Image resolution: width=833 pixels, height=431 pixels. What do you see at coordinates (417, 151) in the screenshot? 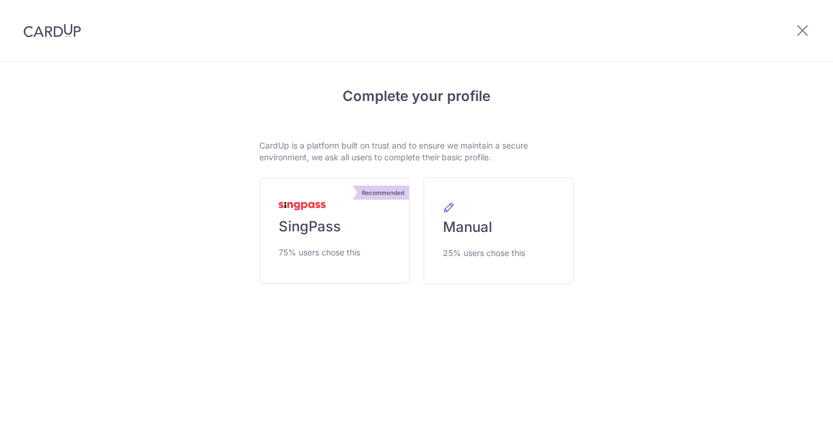
I see `p: CardUp is a platform built on trust and to ensure we maintain a secure environment, we ask all us...` at bounding box center [417, 151].